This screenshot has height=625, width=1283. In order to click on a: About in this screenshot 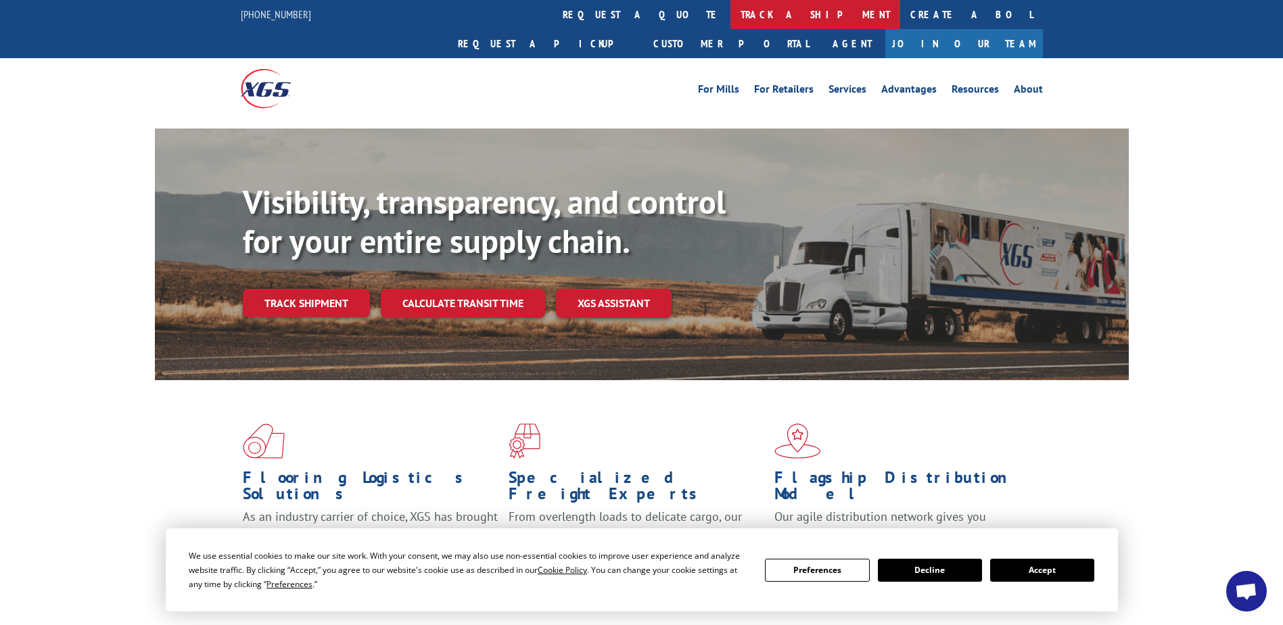, I will do `click(1028, 91)`.